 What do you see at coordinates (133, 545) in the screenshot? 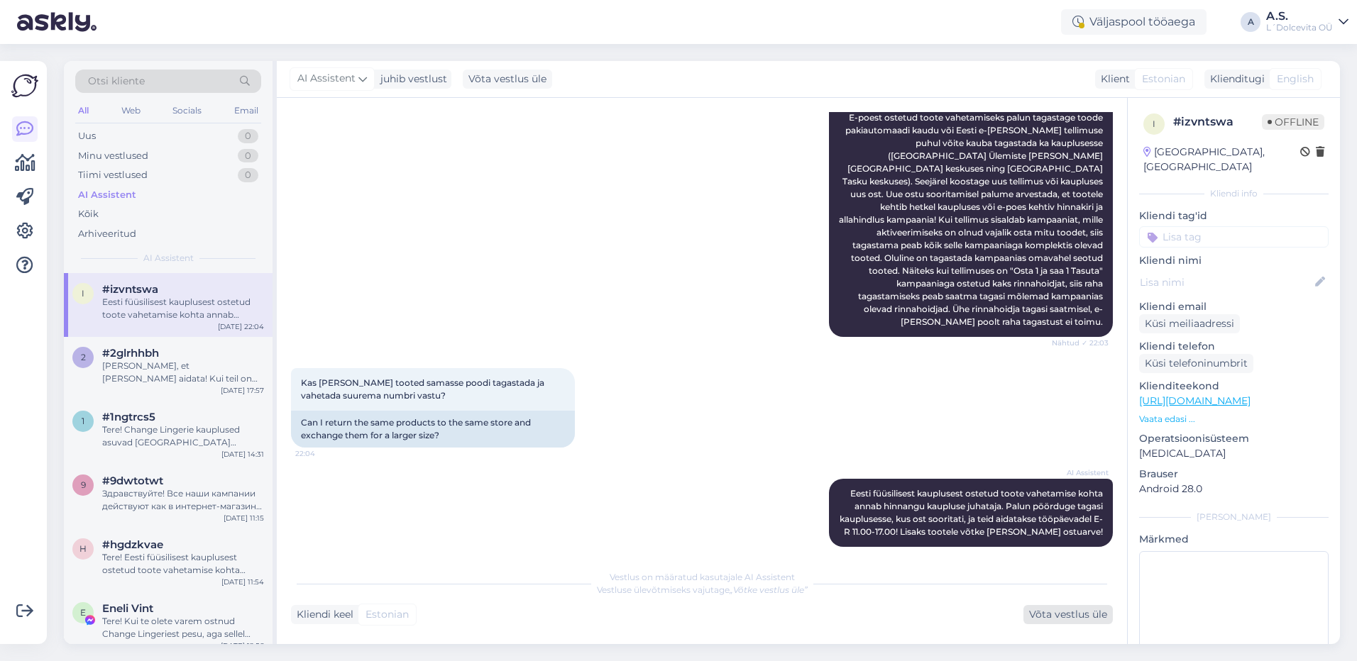
I see `span: #hgdzkvae` at bounding box center [133, 545].